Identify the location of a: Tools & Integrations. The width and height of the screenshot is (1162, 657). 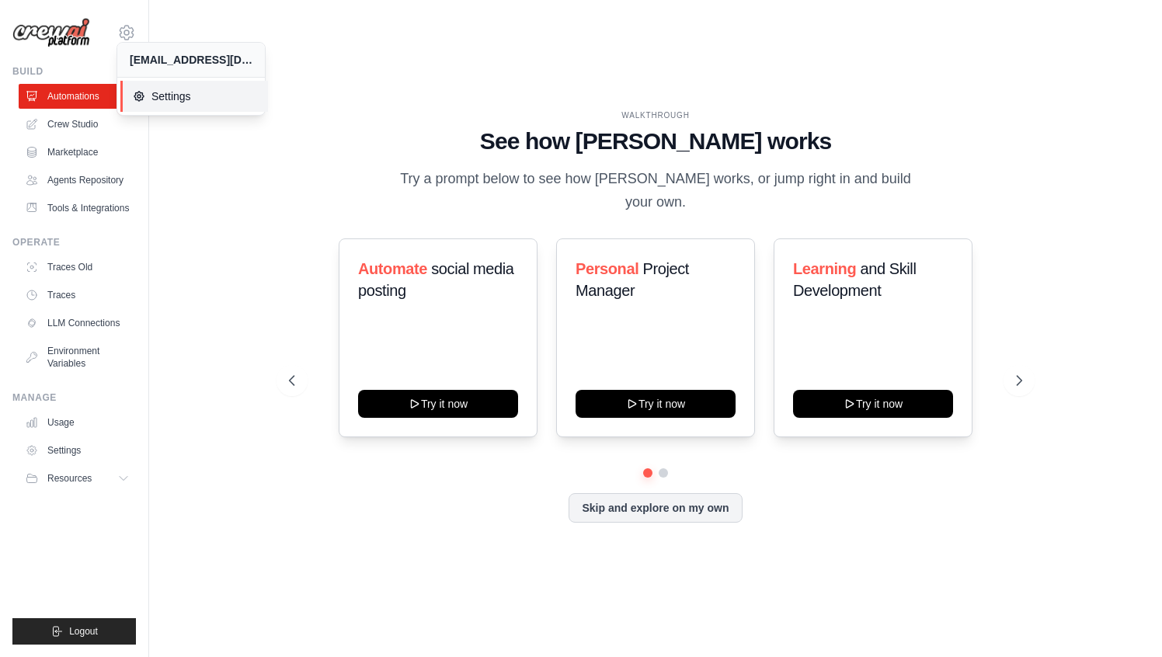
(77, 208).